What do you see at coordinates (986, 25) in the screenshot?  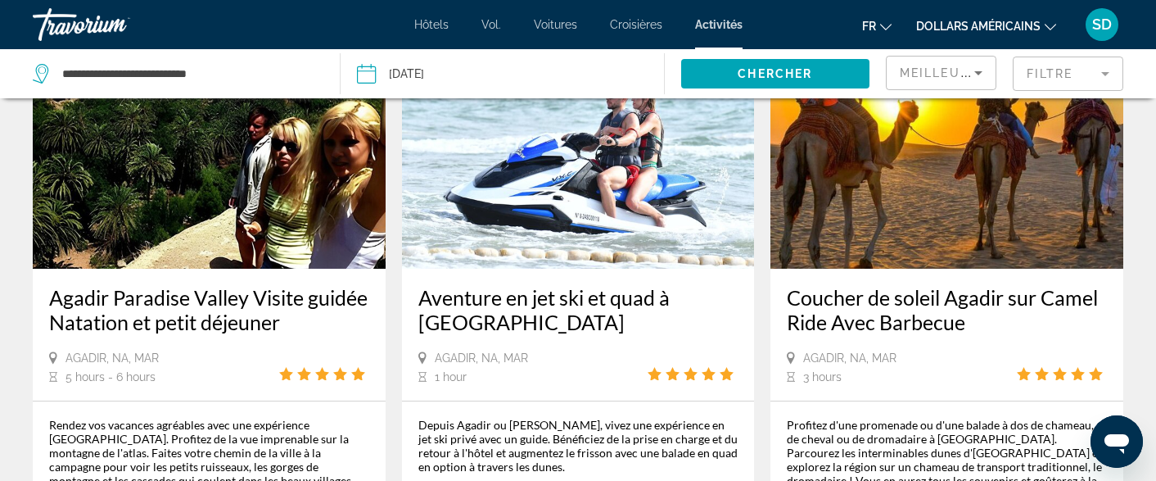 I see `button: Changer de devise` at bounding box center [986, 25].